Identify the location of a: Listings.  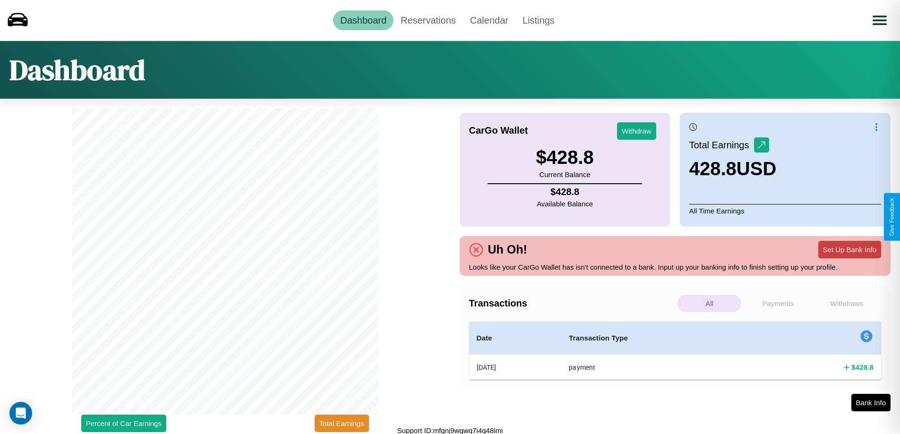
(539, 20).